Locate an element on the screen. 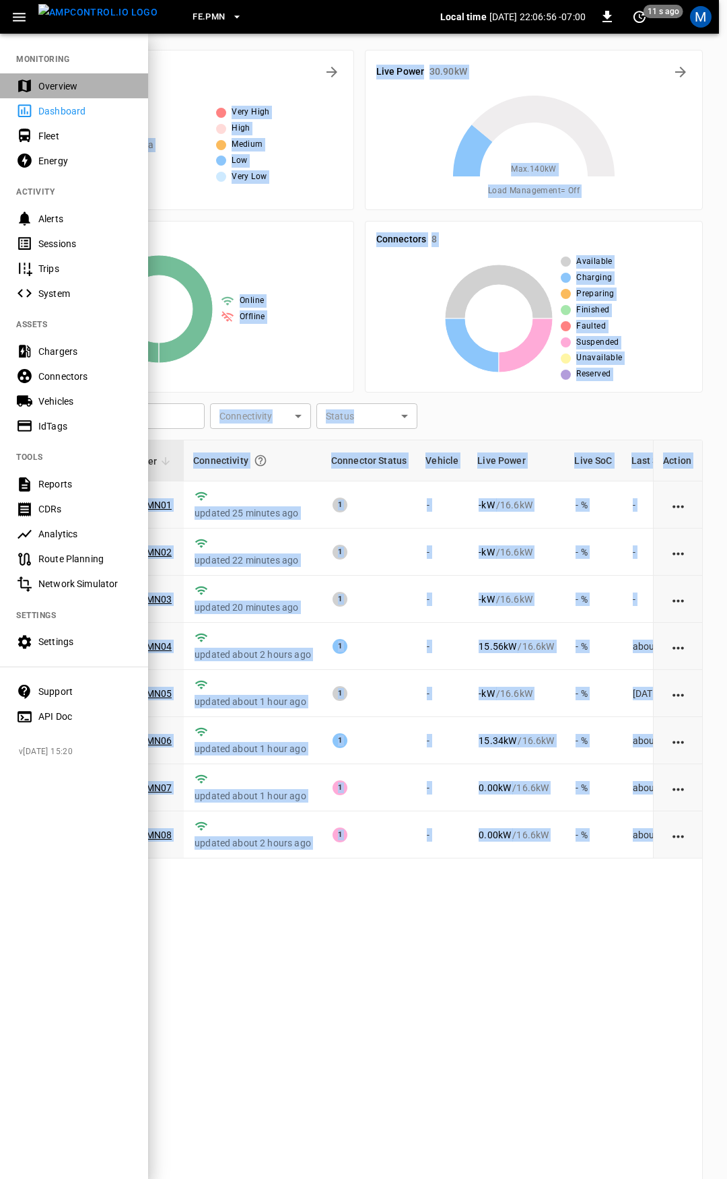 The height and width of the screenshot is (1179, 727). div: Analytics is located at coordinates (85, 534).